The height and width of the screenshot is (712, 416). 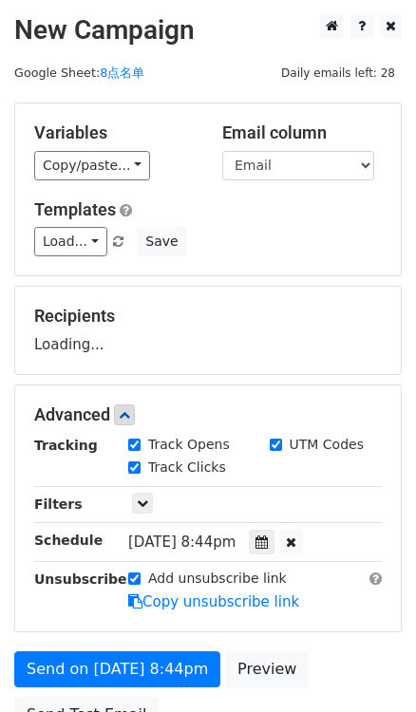 I want to click on h5: Email column, so click(x=302, y=133).